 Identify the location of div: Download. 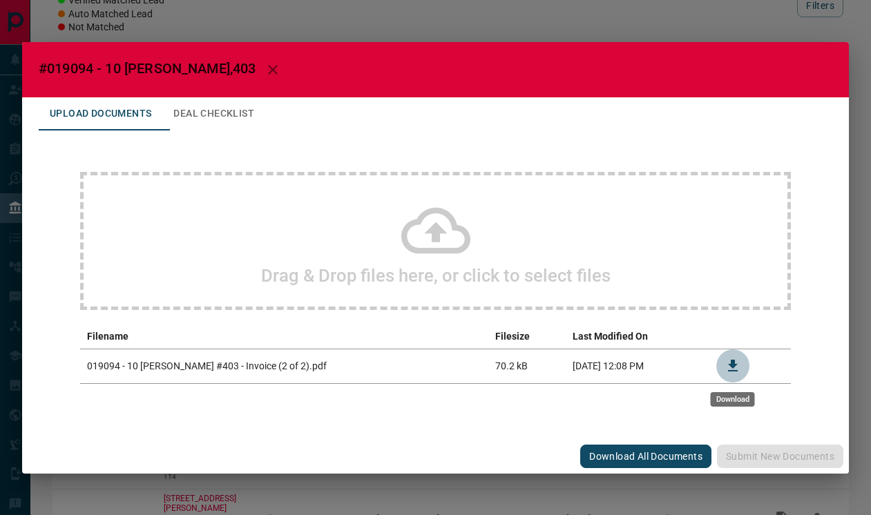
(733, 399).